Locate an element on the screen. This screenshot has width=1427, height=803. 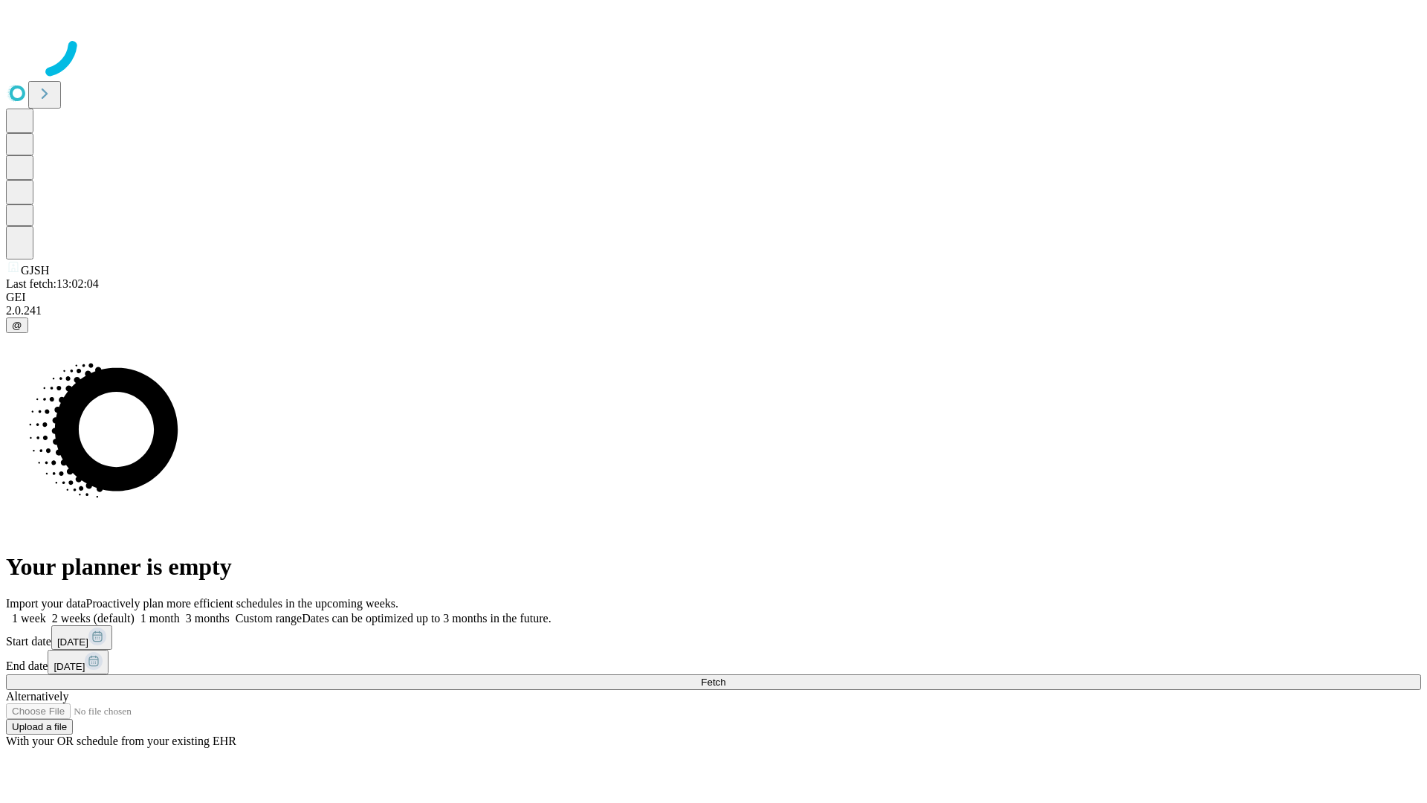
span: Alternatively is located at coordinates (37, 696).